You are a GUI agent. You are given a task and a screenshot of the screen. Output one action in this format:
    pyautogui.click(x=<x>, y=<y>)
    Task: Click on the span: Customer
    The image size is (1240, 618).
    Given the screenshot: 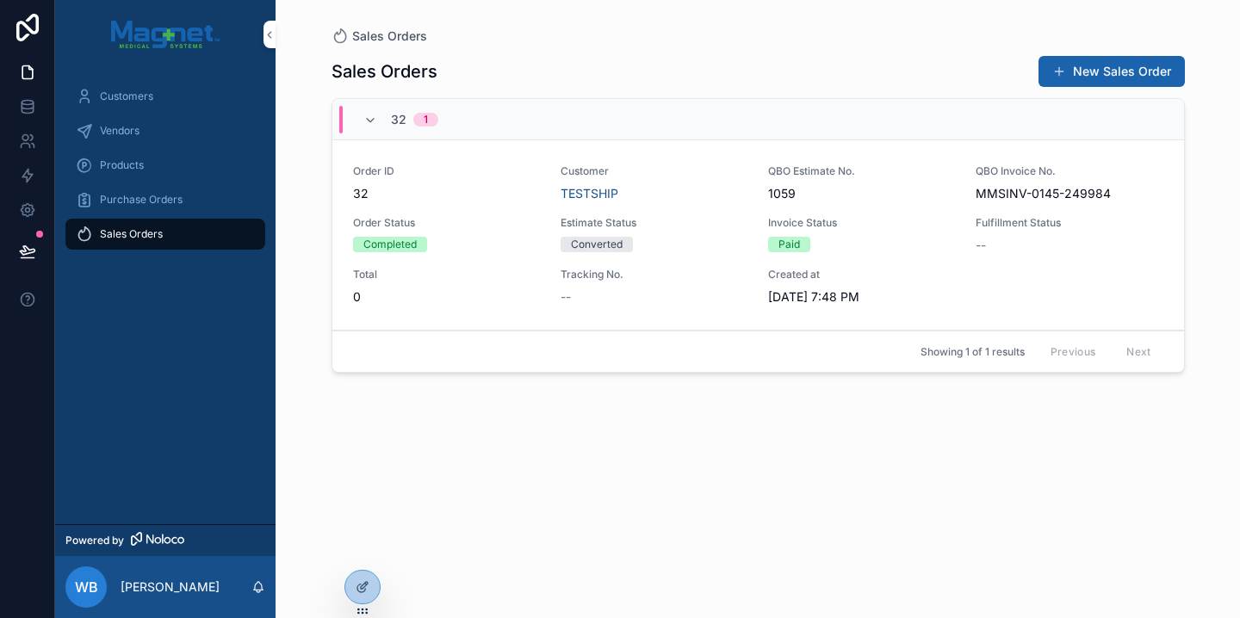 What is the action you would take?
    pyautogui.click(x=653, y=171)
    